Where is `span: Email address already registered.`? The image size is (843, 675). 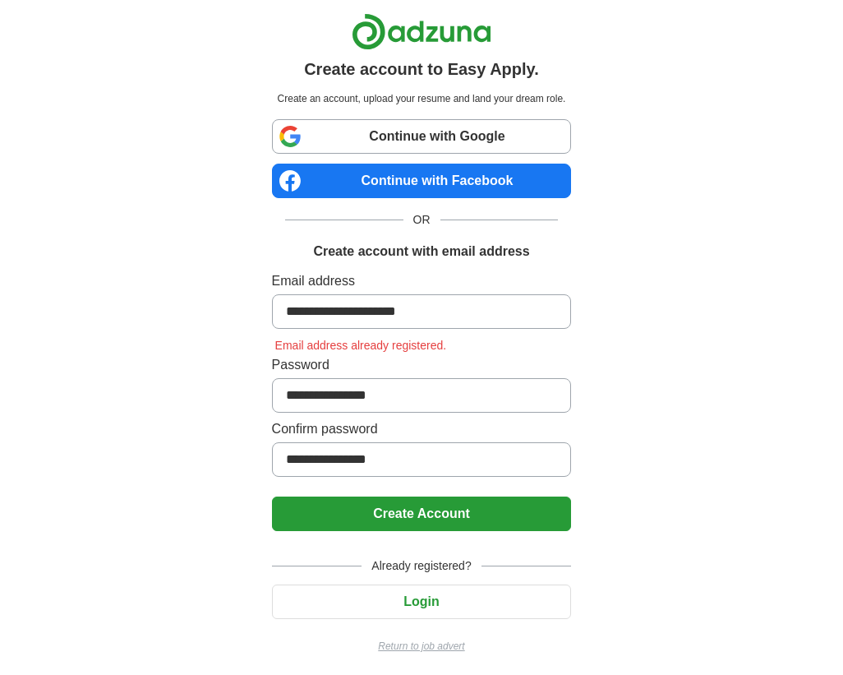 span: Email address already registered. is located at coordinates (361, 345).